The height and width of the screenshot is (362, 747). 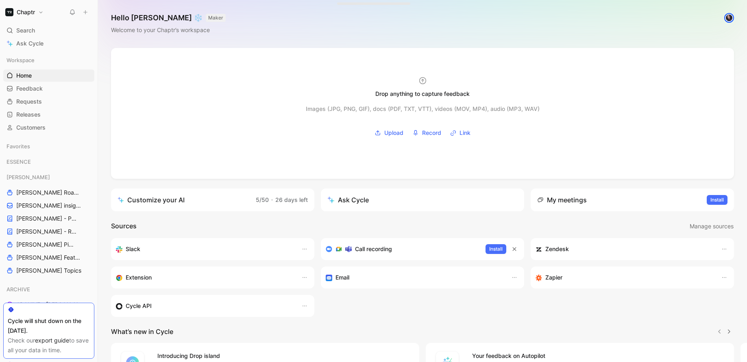 What do you see at coordinates (373, 249) in the screenshot?
I see `h3: Call recording` at bounding box center [373, 249].